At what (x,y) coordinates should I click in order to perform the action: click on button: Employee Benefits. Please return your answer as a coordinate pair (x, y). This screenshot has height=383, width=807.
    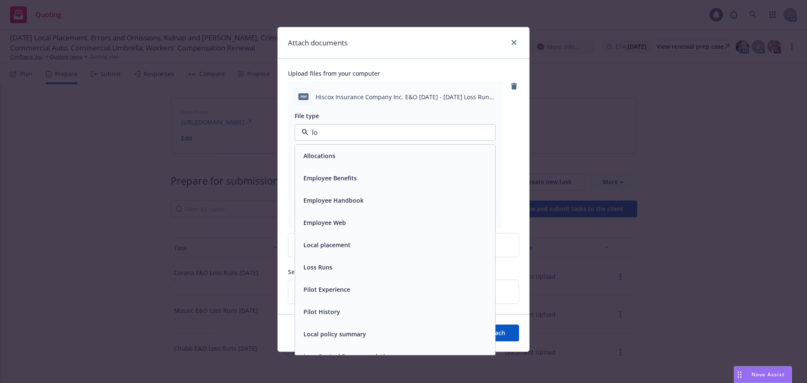
    Looking at the image, I should click on (330, 178).